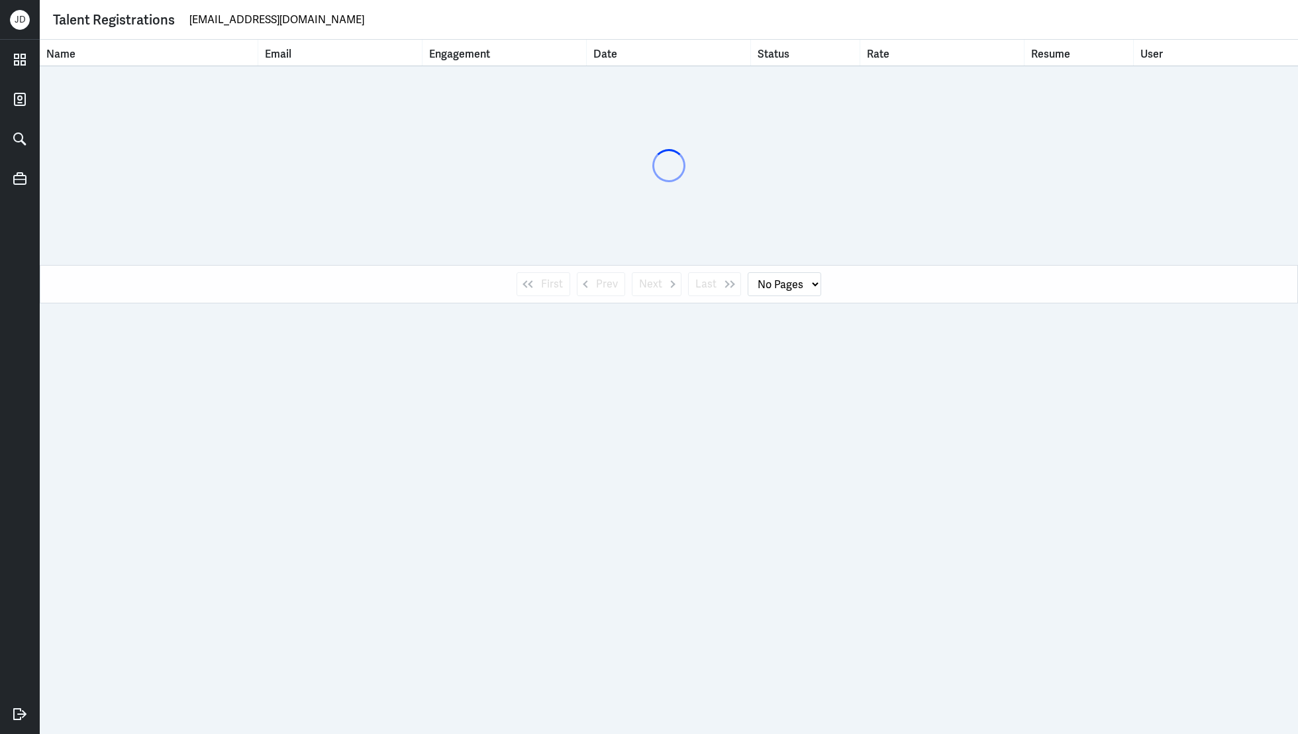 The width and height of the screenshot is (1298, 734). Describe the element at coordinates (114, 20) in the screenshot. I see `div: Talent Registrations` at that location.